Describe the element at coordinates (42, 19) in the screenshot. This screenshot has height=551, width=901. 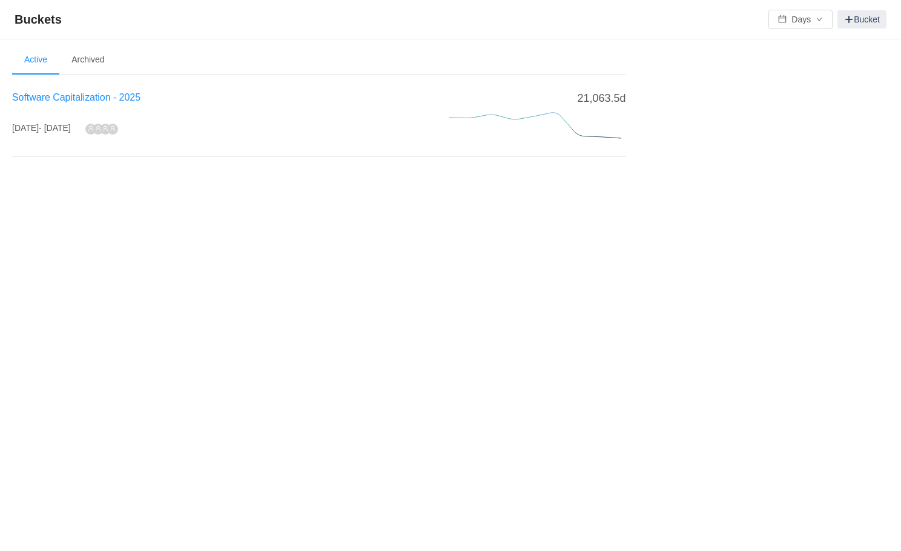
I see `span: Buckets` at that location.